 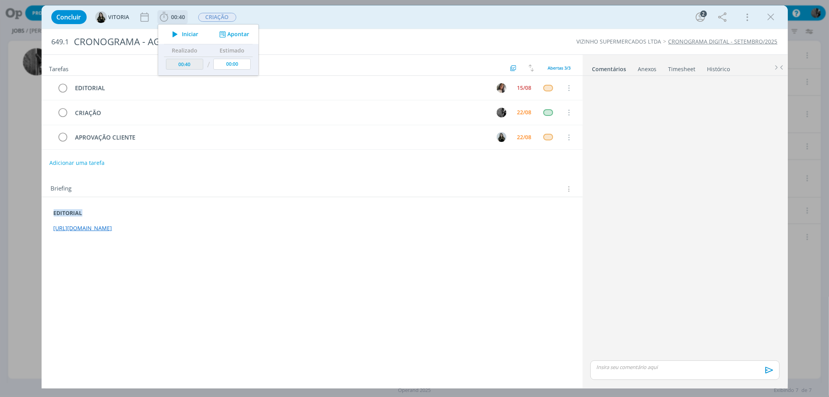 What do you see at coordinates (531, 68) in the screenshot?
I see `img: arrow-down-up.svg` at bounding box center [531, 68].